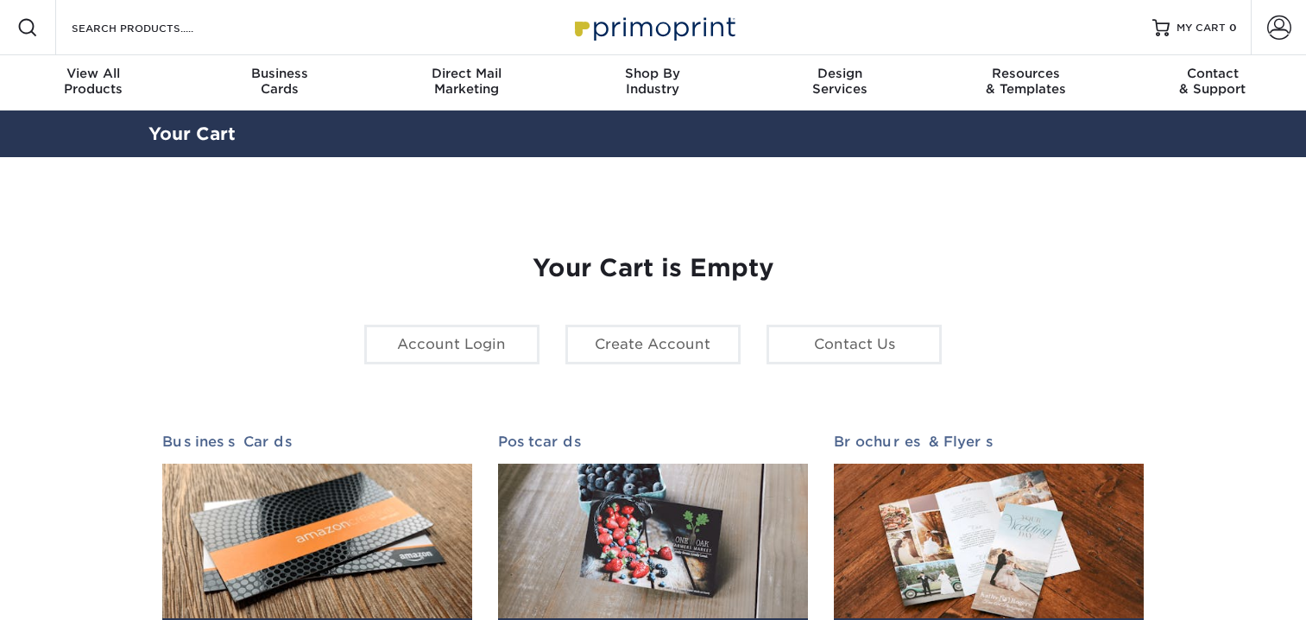 This screenshot has width=1306, height=620. Describe the element at coordinates (1212, 81) in the screenshot. I see `div: & Support` at that location.